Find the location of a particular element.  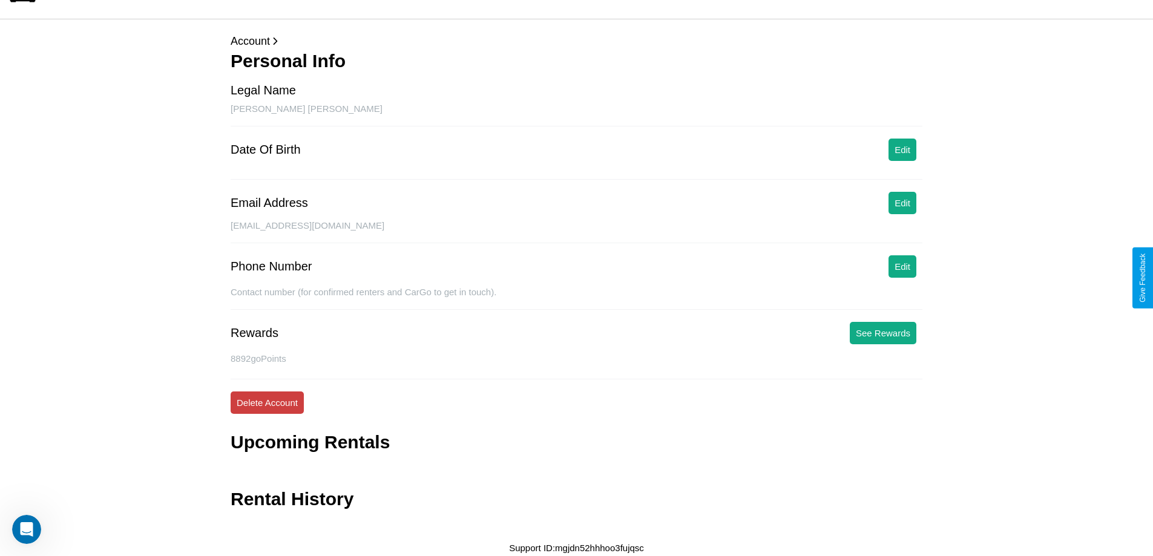

h3: Upcoming Rentals is located at coordinates (310, 442).